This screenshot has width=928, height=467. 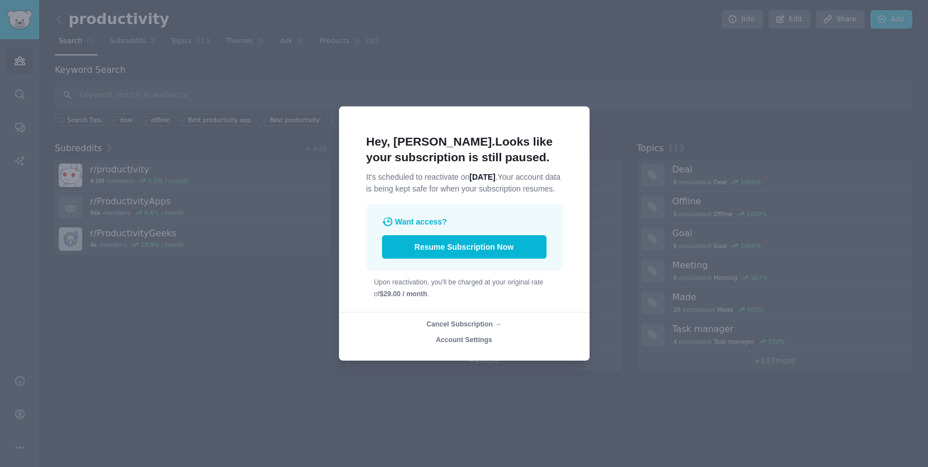 What do you see at coordinates (465, 183) in the screenshot?
I see `p: Your account data is being kept safe for when your subscription resumes.` at bounding box center [465, 183].